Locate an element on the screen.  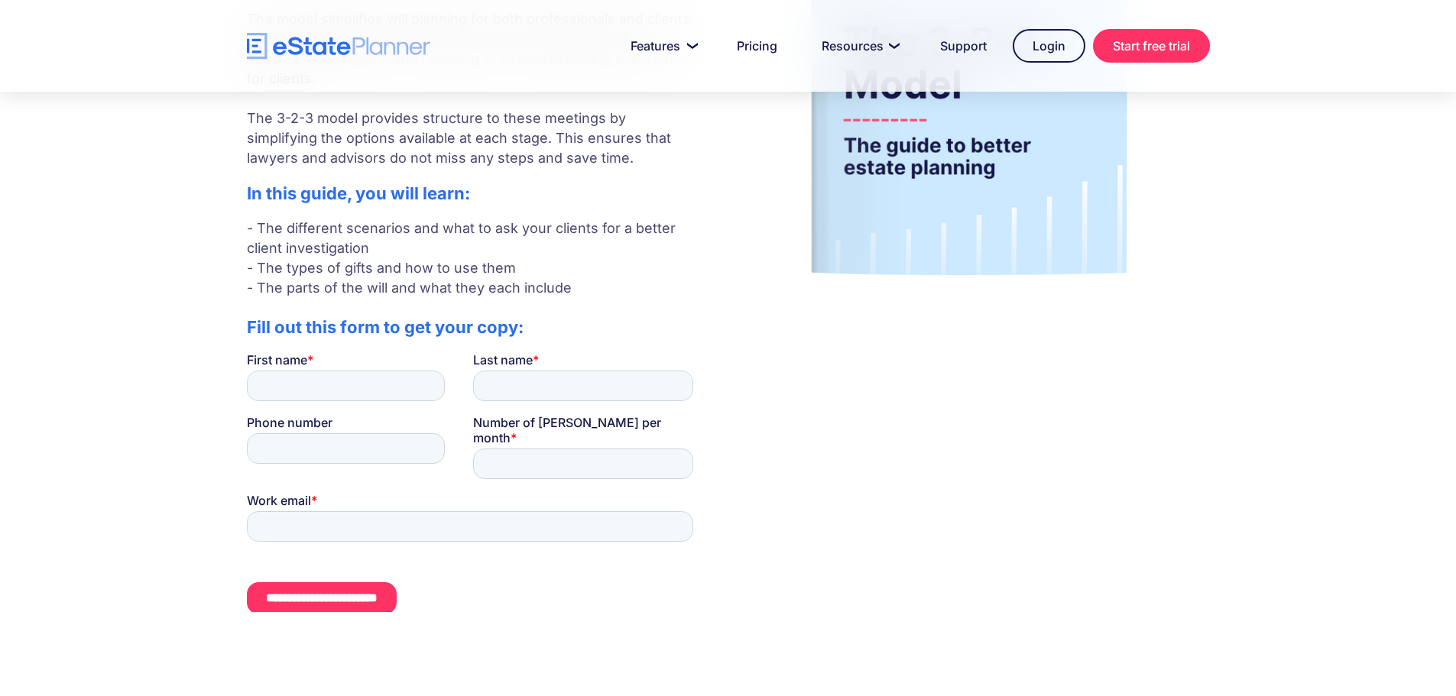
a: home is located at coordinates (339, 46).